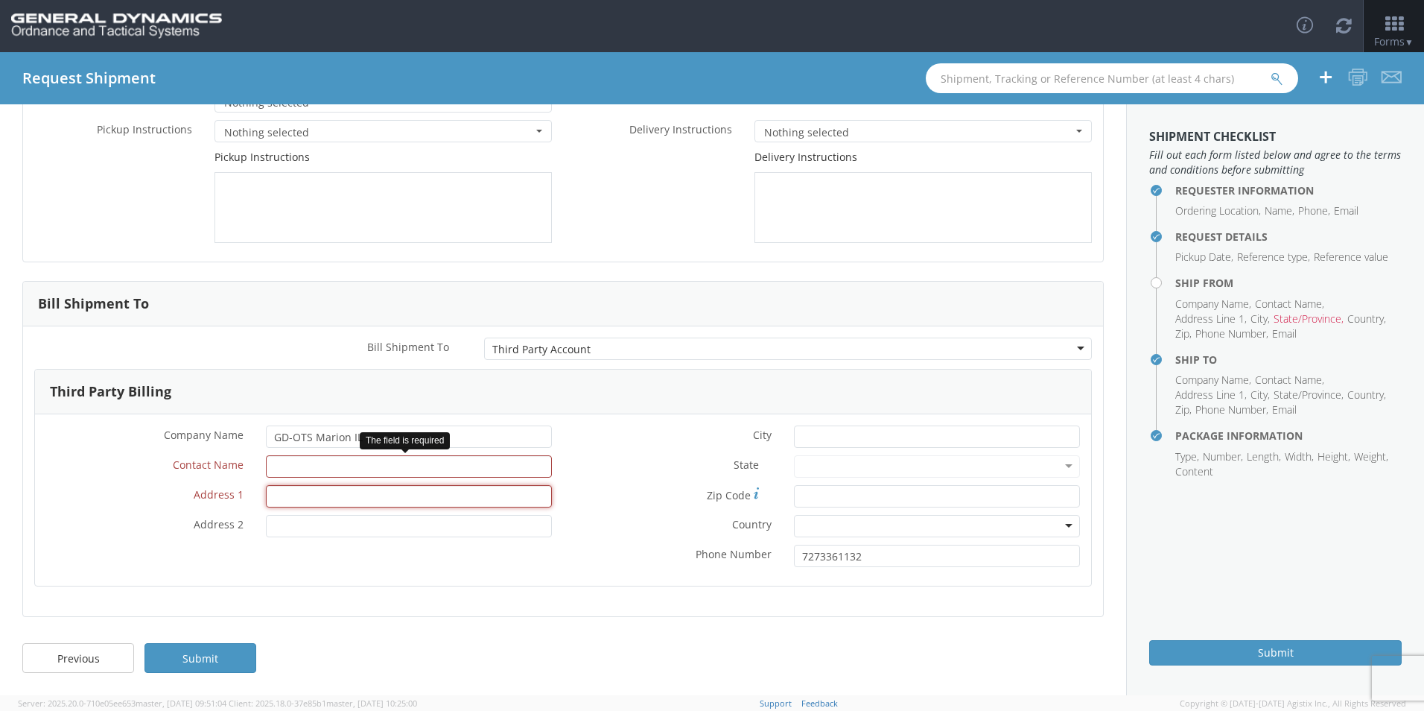 This screenshot has width=1424, height=711. I want to click on span: Pickup Instructions, so click(145, 129).